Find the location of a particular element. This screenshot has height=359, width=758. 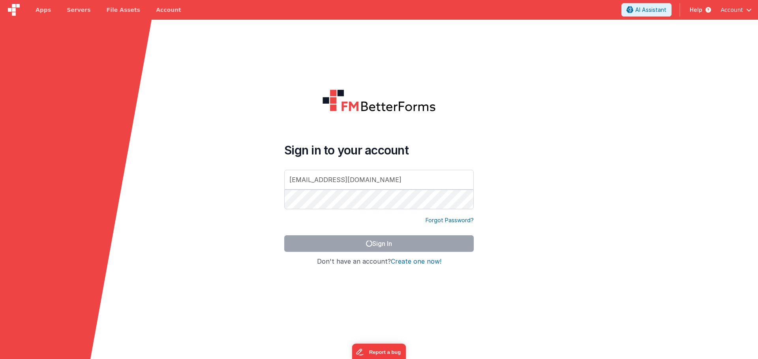

span: Account is located at coordinates (731, 10).